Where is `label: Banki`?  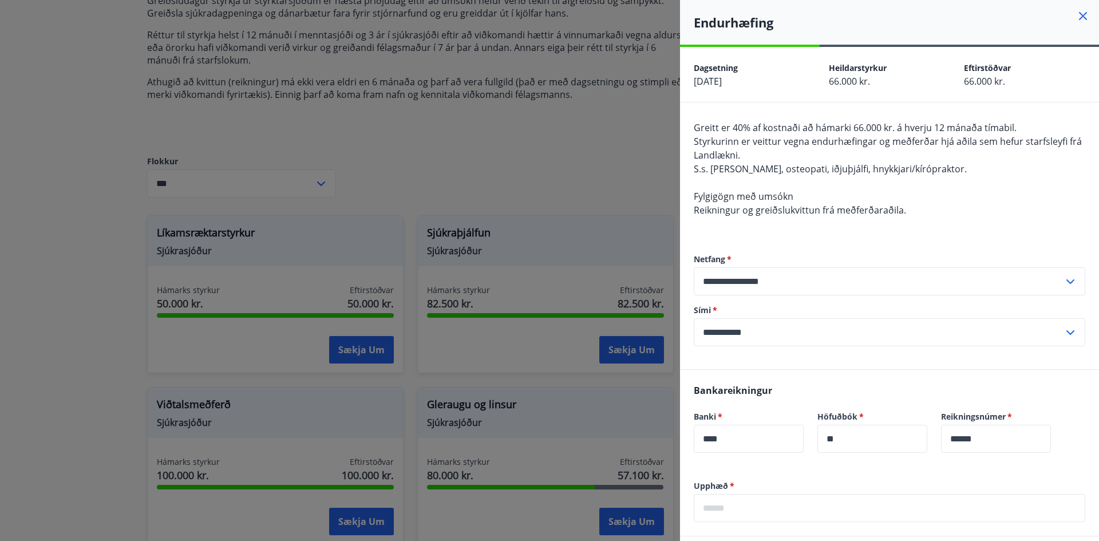
label: Banki is located at coordinates (749, 417).